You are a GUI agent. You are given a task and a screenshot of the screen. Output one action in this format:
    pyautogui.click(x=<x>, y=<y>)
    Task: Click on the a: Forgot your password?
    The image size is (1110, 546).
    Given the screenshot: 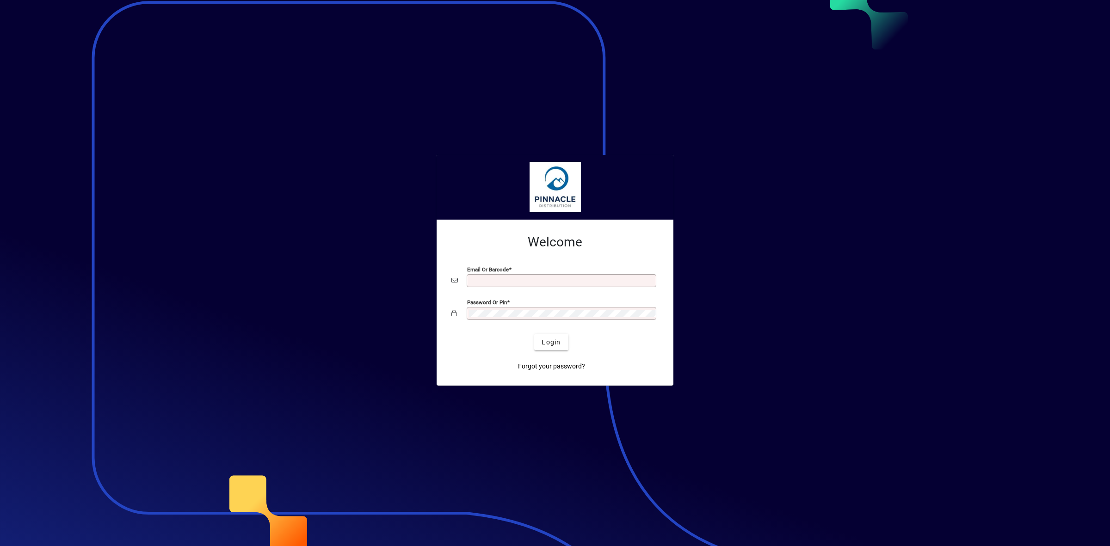 What is the action you would take?
    pyautogui.click(x=552, y=366)
    